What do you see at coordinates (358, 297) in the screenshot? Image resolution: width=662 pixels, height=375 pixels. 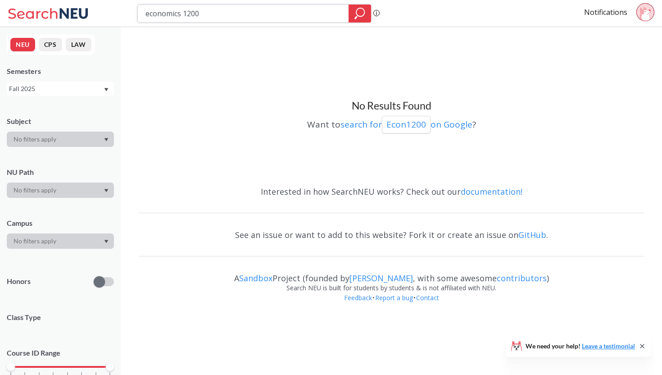 I see `a: Feedback` at bounding box center [358, 297].